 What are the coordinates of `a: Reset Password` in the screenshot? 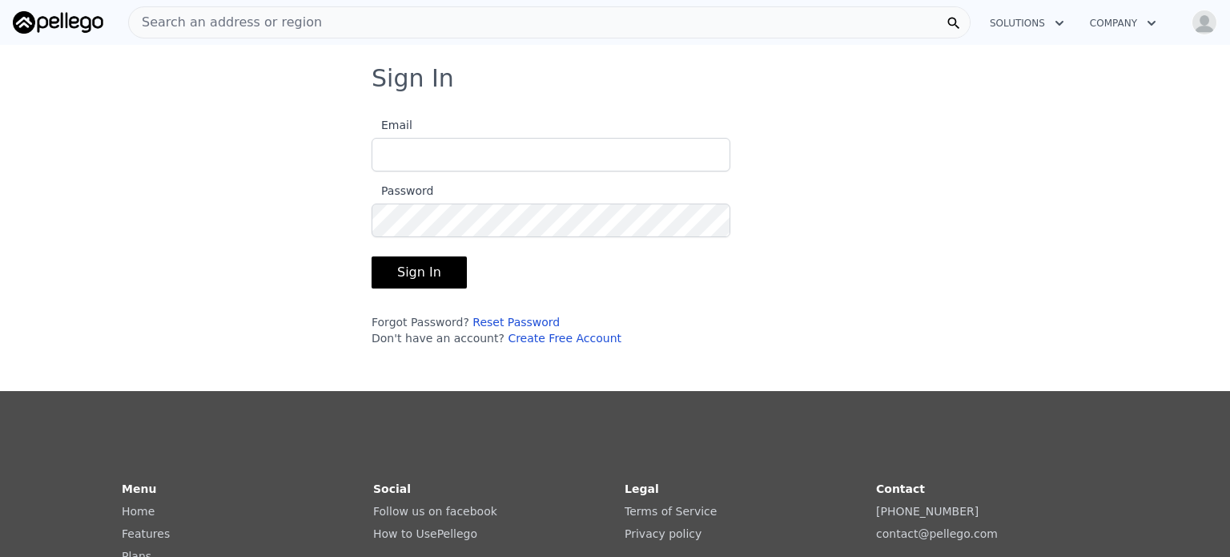 It's located at (516, 322).